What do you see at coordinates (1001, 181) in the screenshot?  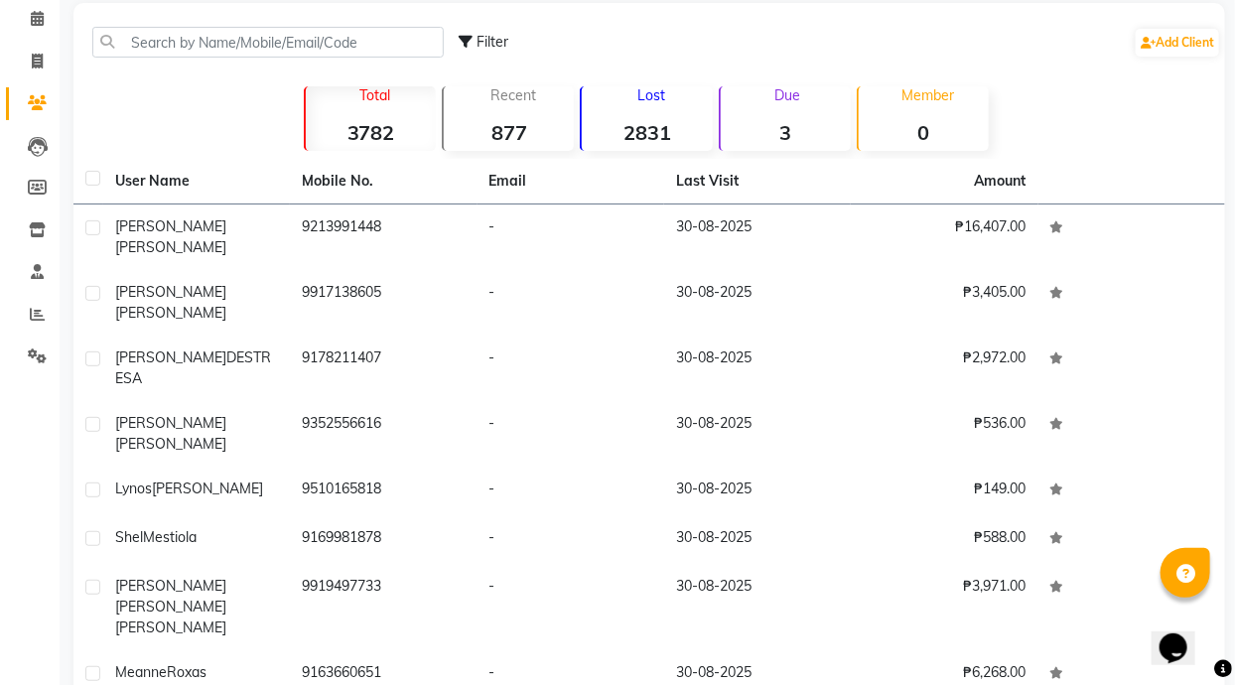 I see `th: Amount` at bounding box center [1001, 181].